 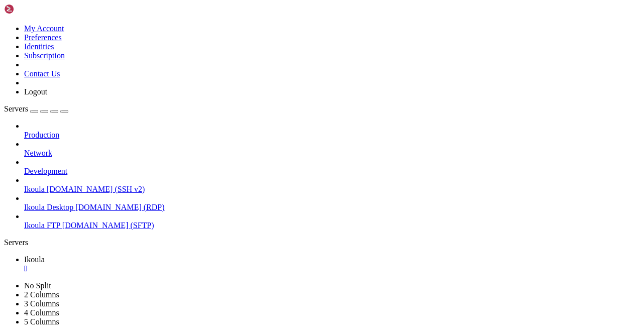 What do you see at coordinates (44, 55) in the screenshot?
I see `a: Subscription` at bounding box center [44, 55].